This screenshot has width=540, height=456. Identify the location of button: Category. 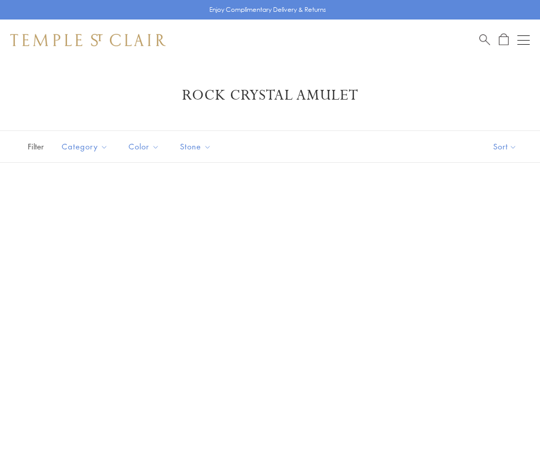
(85, 146).